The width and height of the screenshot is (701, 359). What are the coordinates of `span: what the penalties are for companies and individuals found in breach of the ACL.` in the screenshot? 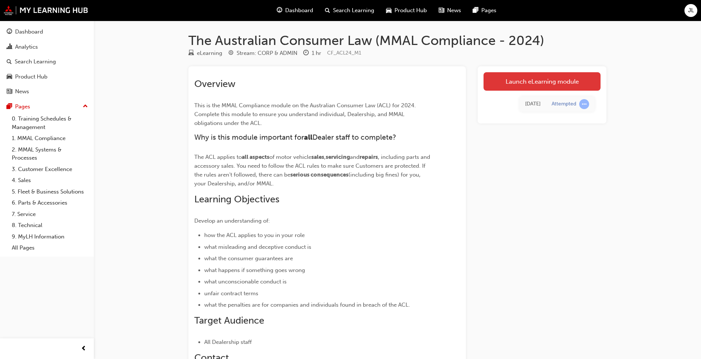 It's located at (307, 304).